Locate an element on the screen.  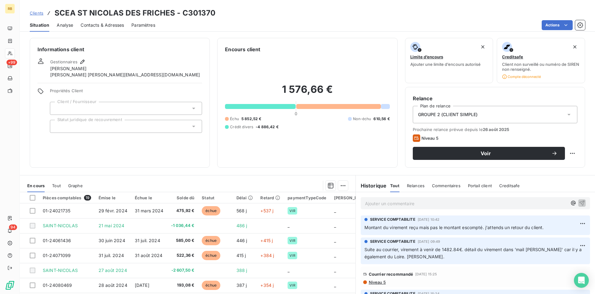
button: Actions is located at coordinates (557, 25).